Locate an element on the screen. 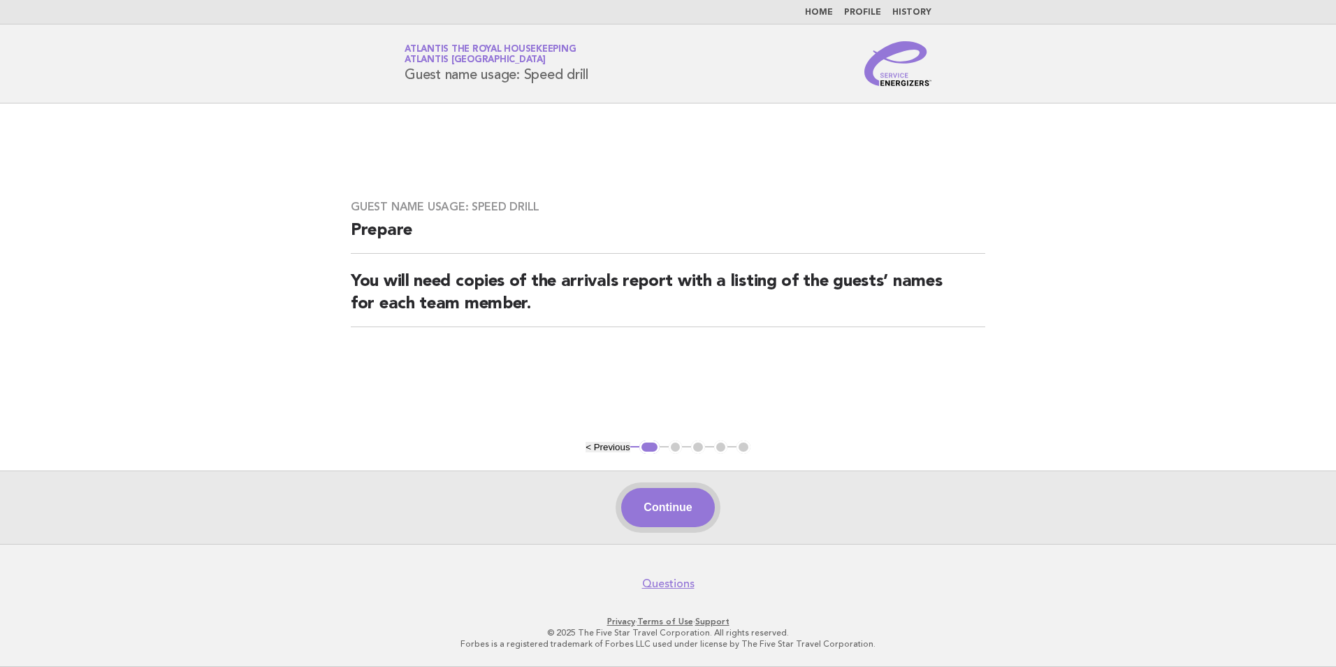 The width and height of the screenshot is (1336, 667). img: Service Energizers is located at coordinates (898, 64).